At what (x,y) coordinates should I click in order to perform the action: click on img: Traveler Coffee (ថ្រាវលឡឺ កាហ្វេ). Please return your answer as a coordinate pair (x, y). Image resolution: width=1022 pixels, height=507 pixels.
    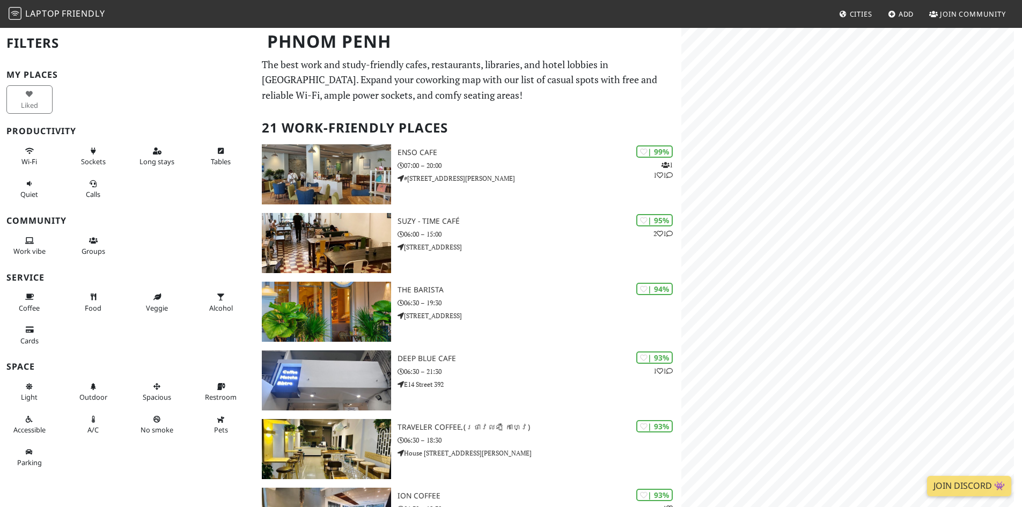
    Looking at the image, I should click on (326, 449).